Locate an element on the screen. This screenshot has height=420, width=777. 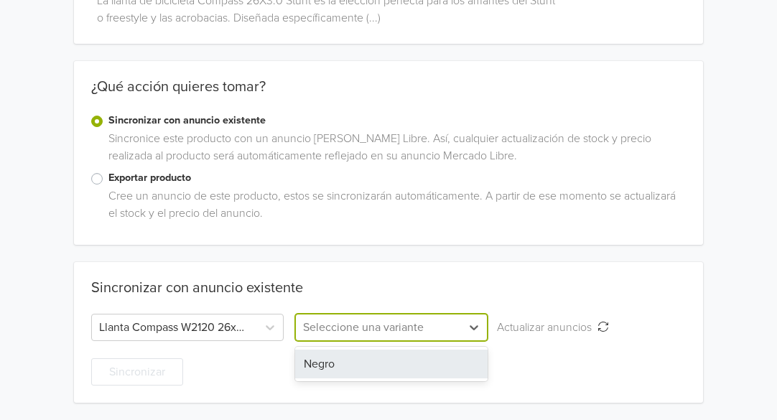
div: Cree un anuncio de este producto, estos se sincronizarán automáticamente. A partir de ese momento... is located at coordinates (394, 208).